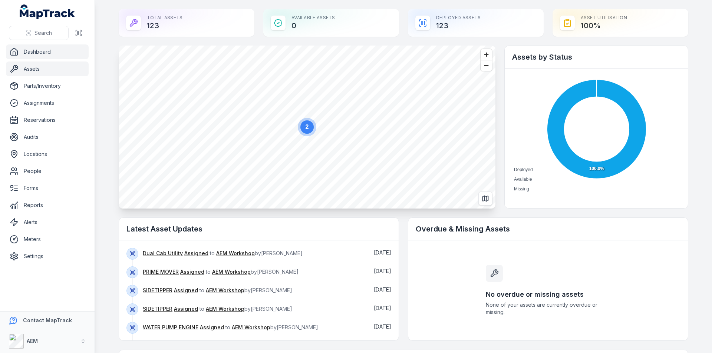 The height and width of the screenshot is (353, 712). Describe the element at coordinates (486, 65) in the screenshot. I see `button: Zoom out` at that location.